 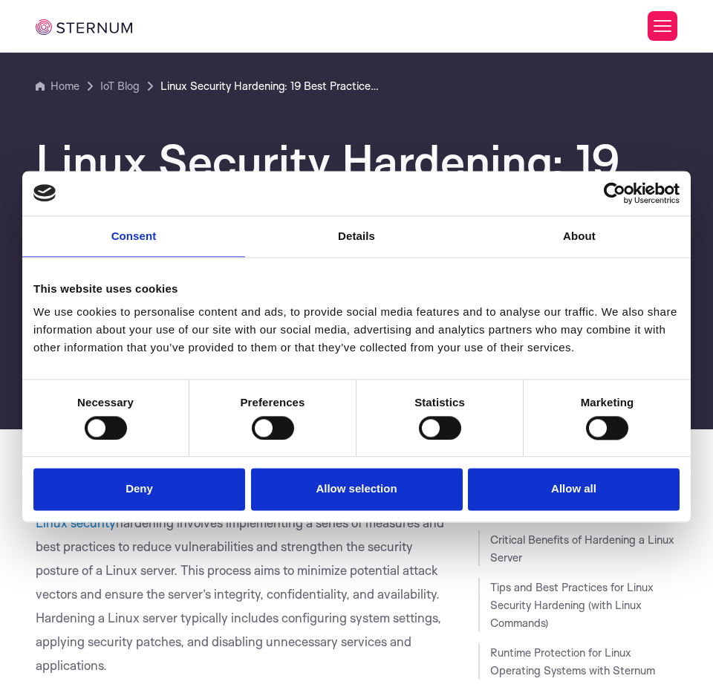 What do you see at coordinates (272, 402) in the screenshot?
I see `strong: Preferences` at bounding box center [272, 402].